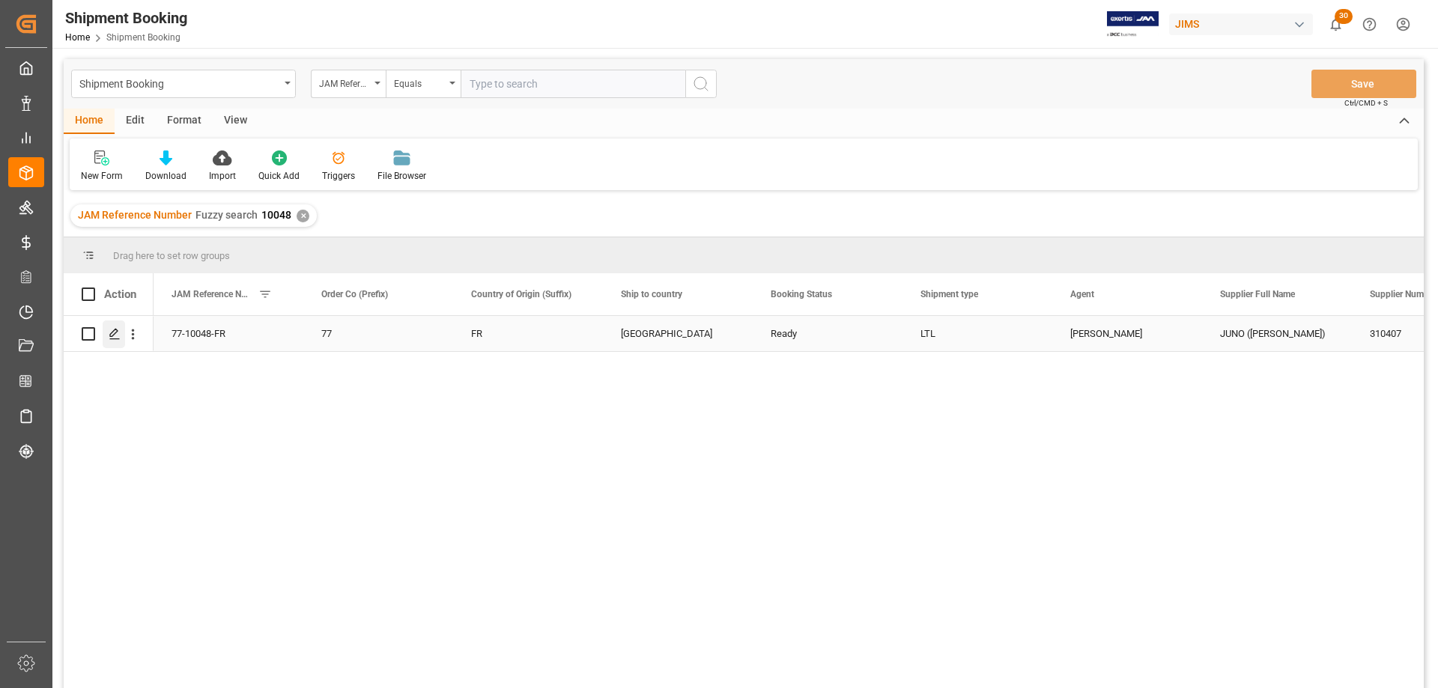 This screenshot has height=688, width=1438. I want to click on div: File Browser, so click(401, 176).